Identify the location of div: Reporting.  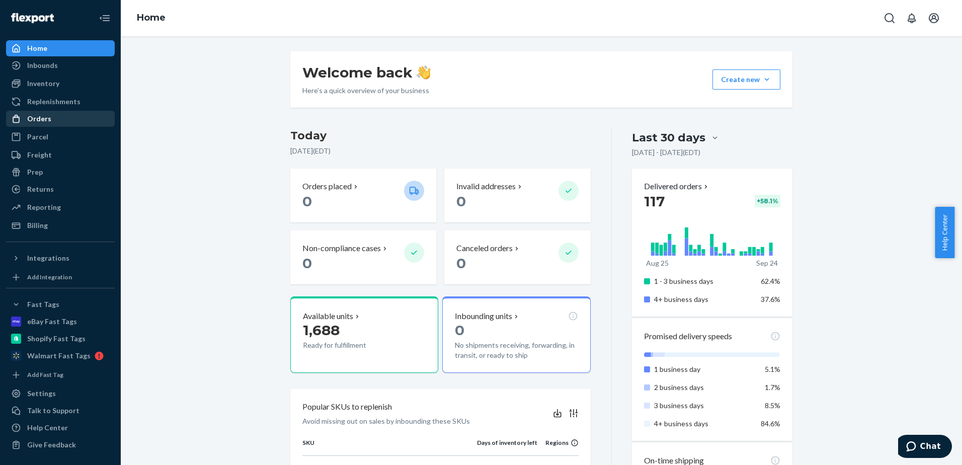
(44, 207).